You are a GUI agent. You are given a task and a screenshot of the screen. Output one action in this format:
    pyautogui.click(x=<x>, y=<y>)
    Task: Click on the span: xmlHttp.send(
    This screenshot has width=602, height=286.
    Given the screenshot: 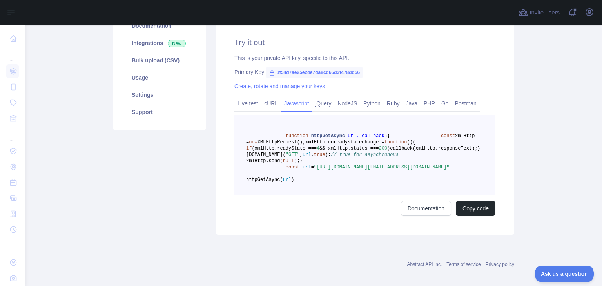 What is the action you would take?
    pyautogui.click(x=265, y=161)
    